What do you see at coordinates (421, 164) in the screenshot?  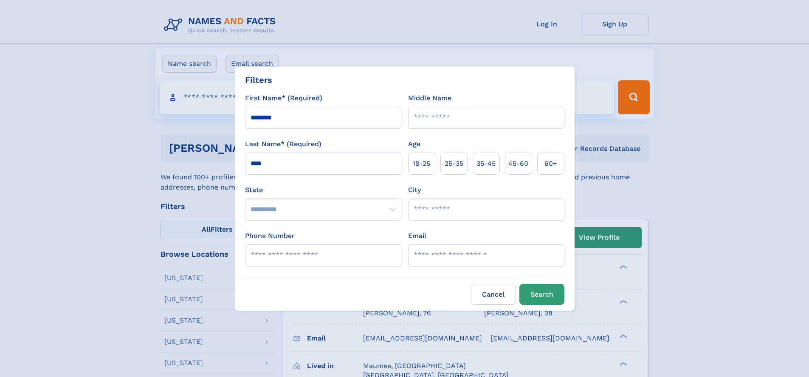 I see `span: 18‑25` at bounding box center [421, 164].